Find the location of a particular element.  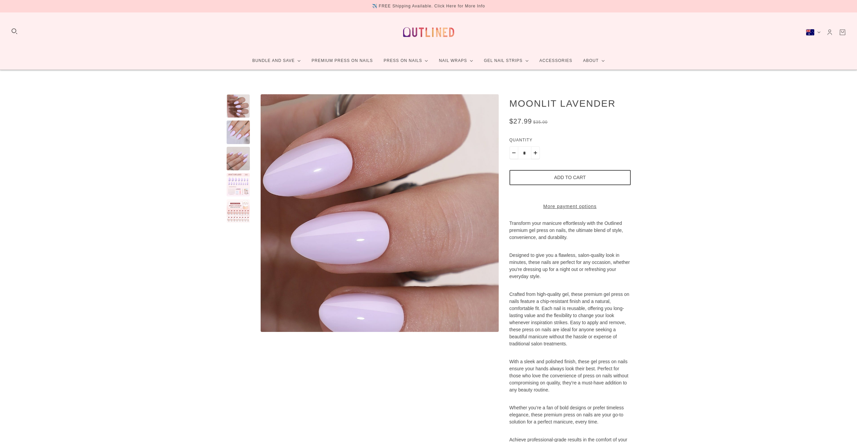

button: Australia is located at coordinates (813, 32).